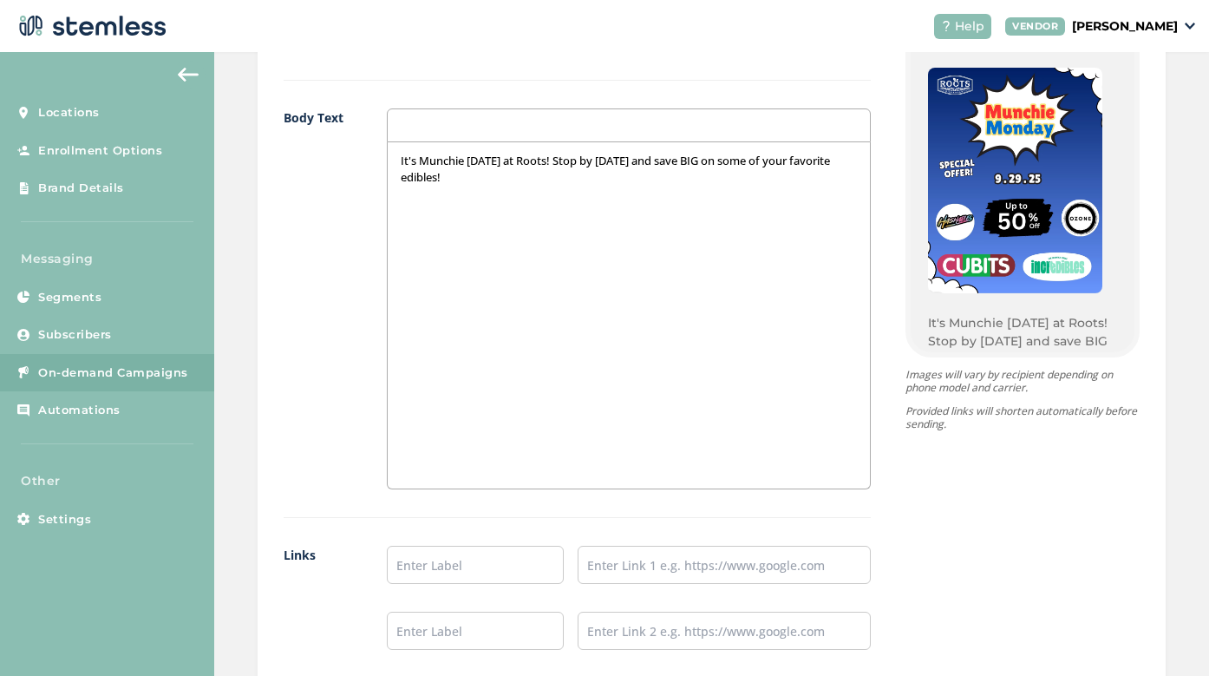 The width and height of the screenshot is (1209, 676). What do you see at coordinates (100, 151) in the screenshot?
I see `span: Enrollment Options` at bounding box center [100, 151].